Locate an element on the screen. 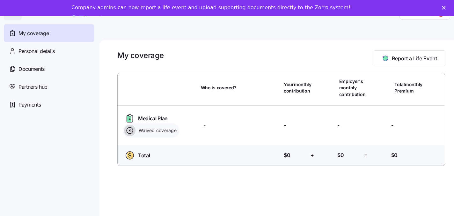 This screenshot has height=216, width=454. a: My coverage is located at coordinates (49, 33).